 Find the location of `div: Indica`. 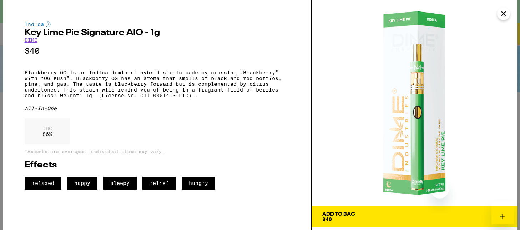

div: Indica is located at coordinates (157, 24).